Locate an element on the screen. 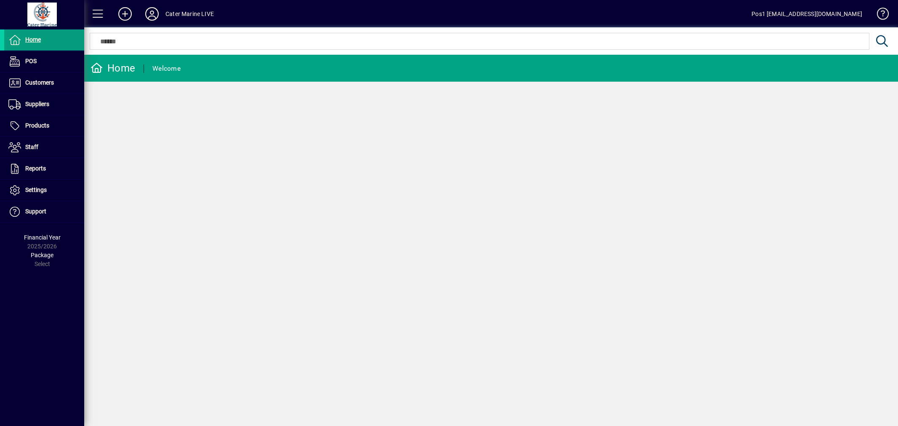  a: Products is located at coordinates (44, 126).